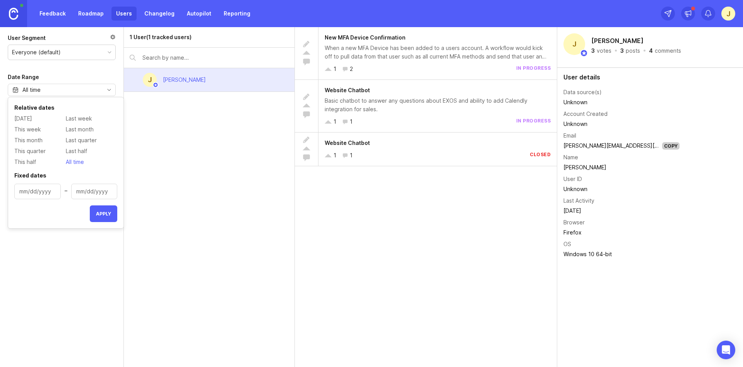 The width and height of the screenshot is (743, 367). I want to click on div: 4, so click(651, 51).